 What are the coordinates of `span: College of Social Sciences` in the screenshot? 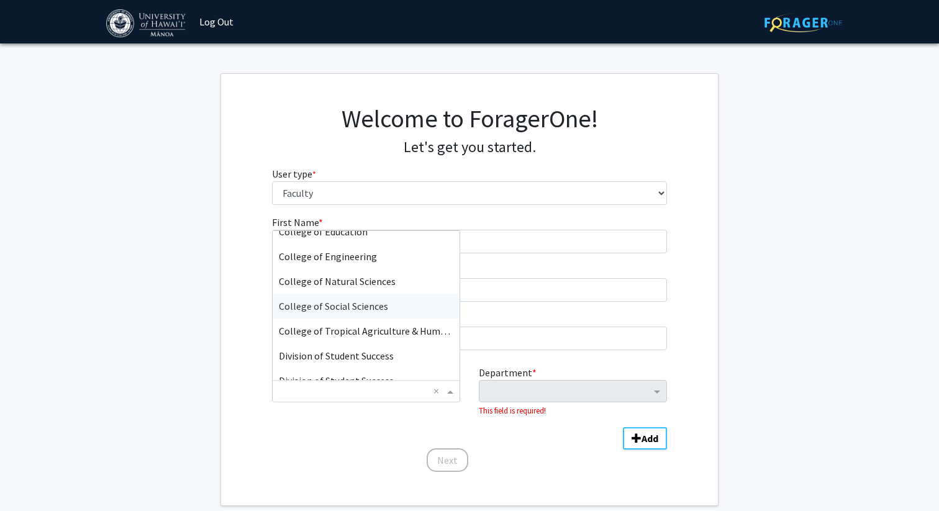 It's located at (333, 306).